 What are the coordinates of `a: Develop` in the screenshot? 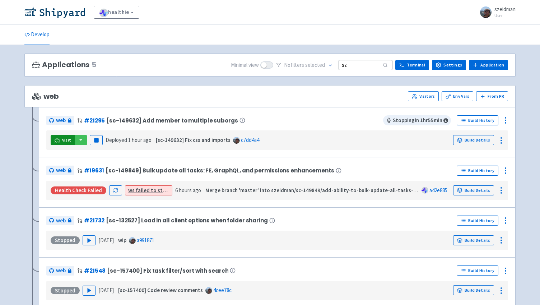 It's located at (37, 35).